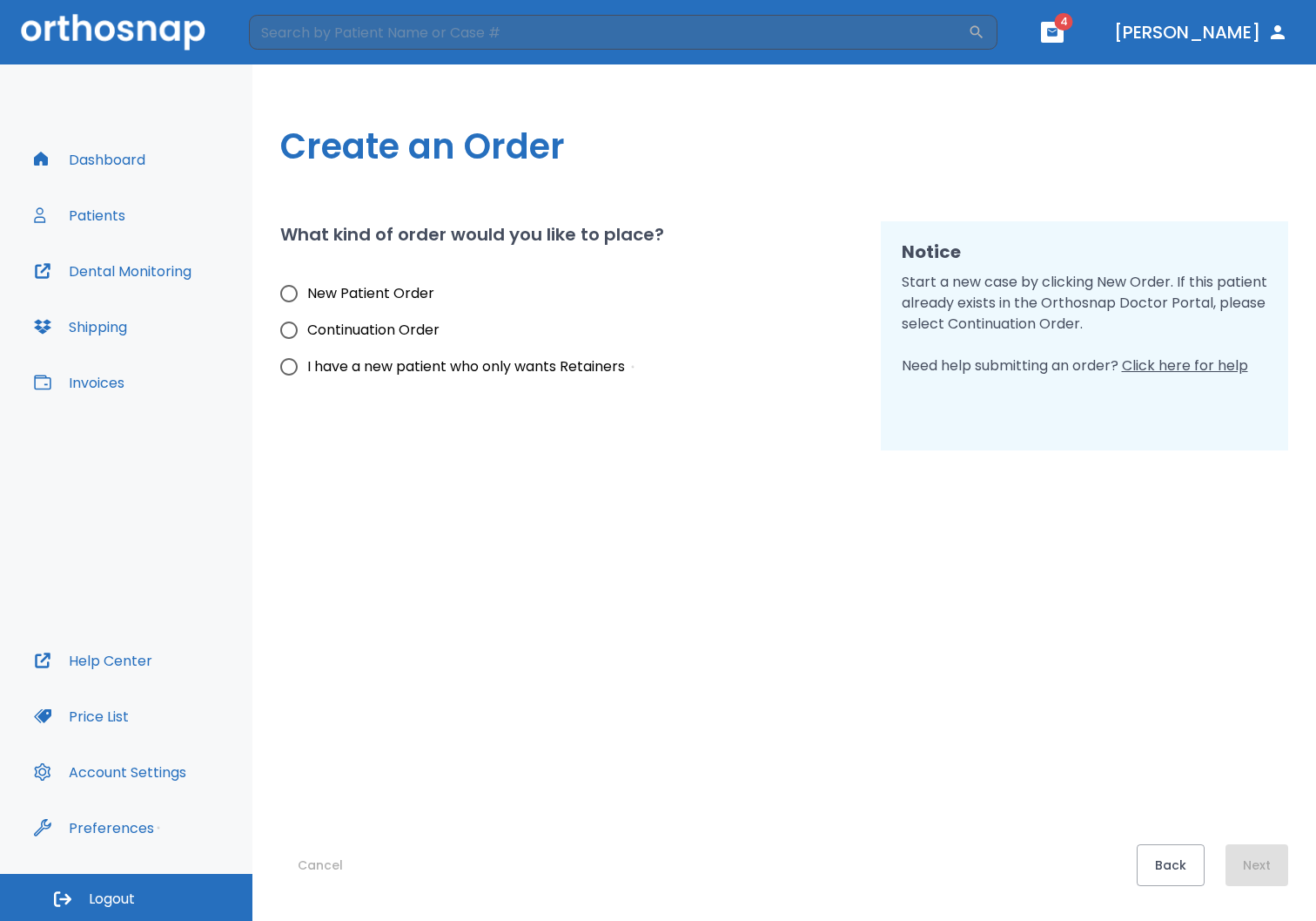 The width and height of the screenshot is (1316, 921). I want to click on h2: What kind of order would you like to place?, so click(472, 234).